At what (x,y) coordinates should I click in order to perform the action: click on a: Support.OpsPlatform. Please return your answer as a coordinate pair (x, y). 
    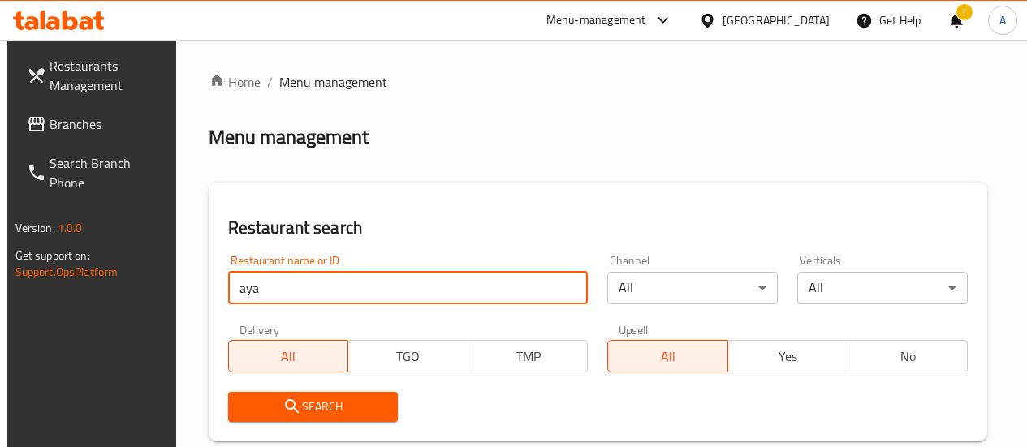
    Looking at the image, I should click on (67, 272).